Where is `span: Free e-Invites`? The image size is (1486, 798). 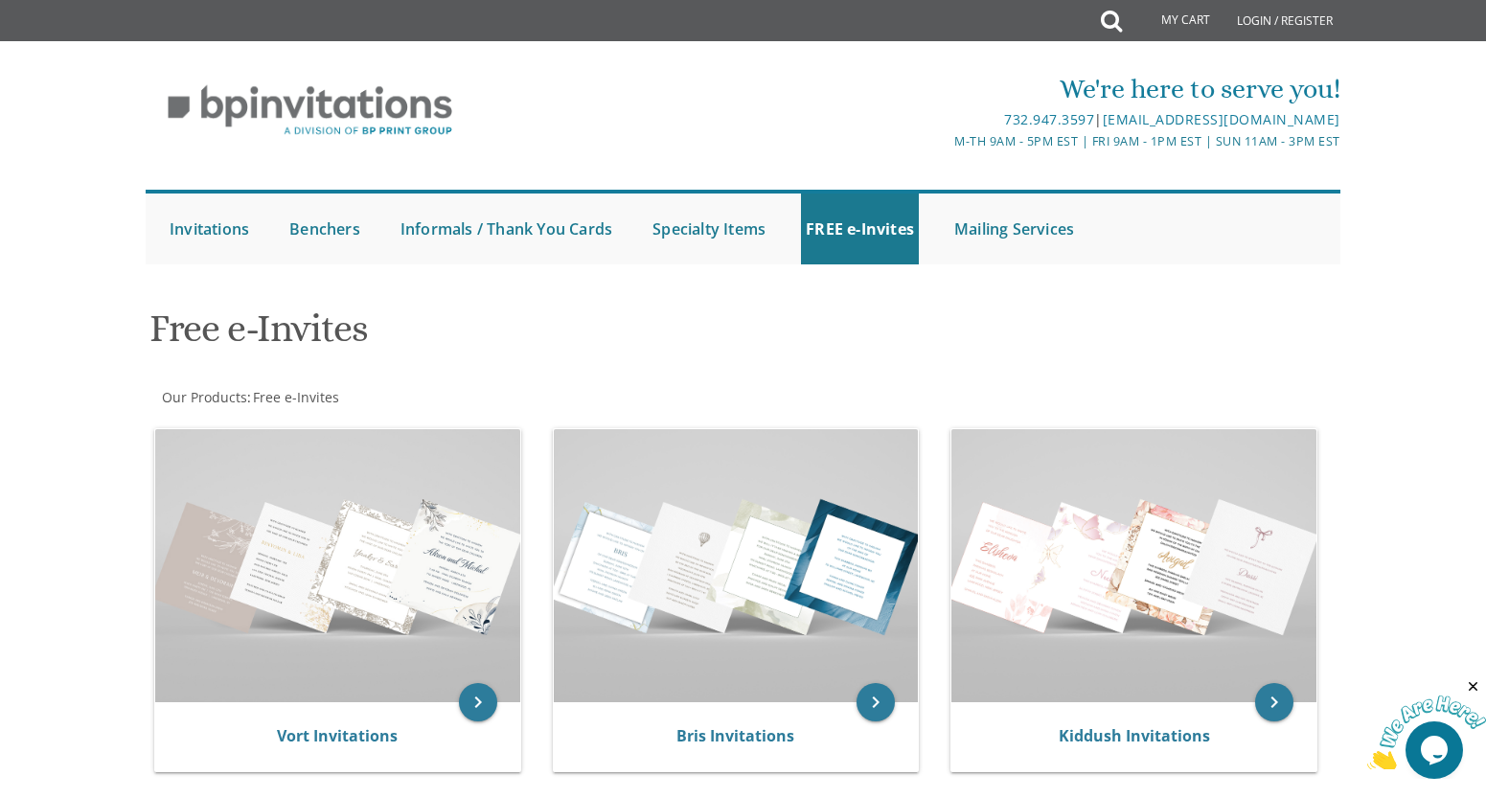 span: Free e-Invites is located at coordinates (296, 397).